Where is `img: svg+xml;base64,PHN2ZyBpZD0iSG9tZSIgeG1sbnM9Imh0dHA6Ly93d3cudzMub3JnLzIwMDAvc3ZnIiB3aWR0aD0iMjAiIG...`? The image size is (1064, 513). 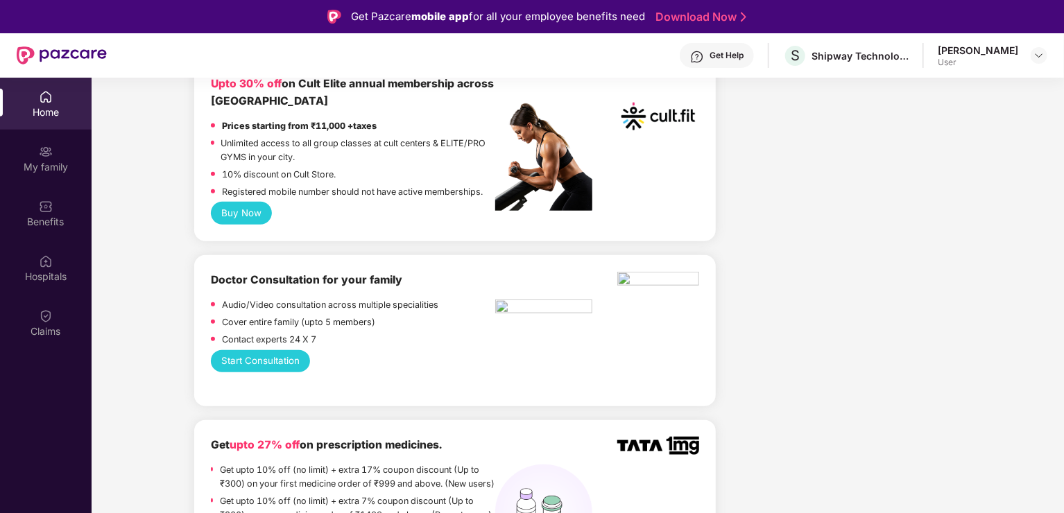 img: svg+xml;base64,PHN2ZyBpZD0iSG9tZSIgeG1sbnM9Imh0dHA6Ly93d3cudzMub3JnLzIwMDAvc3ZnIiB3aWR0aD0iMjAiIG... is located at coordinates (46, 97).